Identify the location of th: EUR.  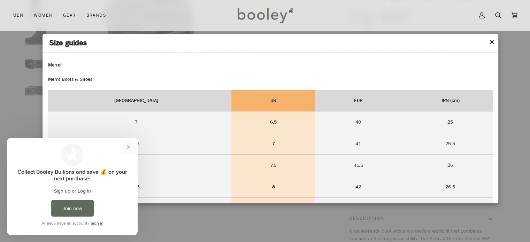
(358, 101).